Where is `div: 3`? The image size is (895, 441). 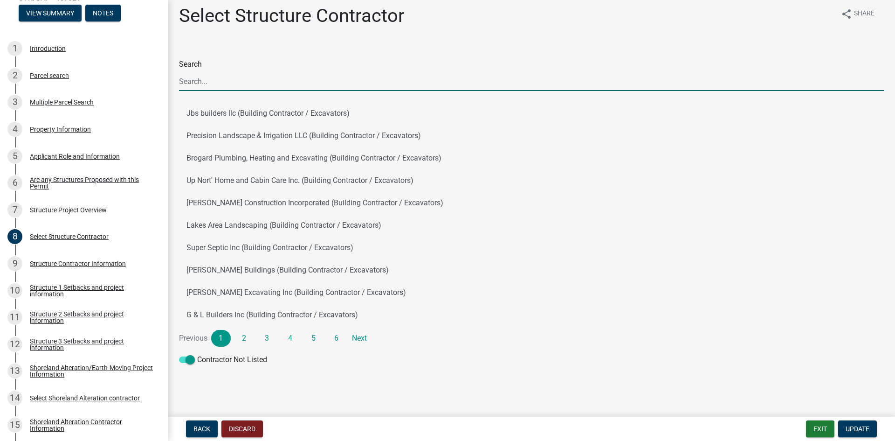
div: 3 is located at coordinates (15, 102).